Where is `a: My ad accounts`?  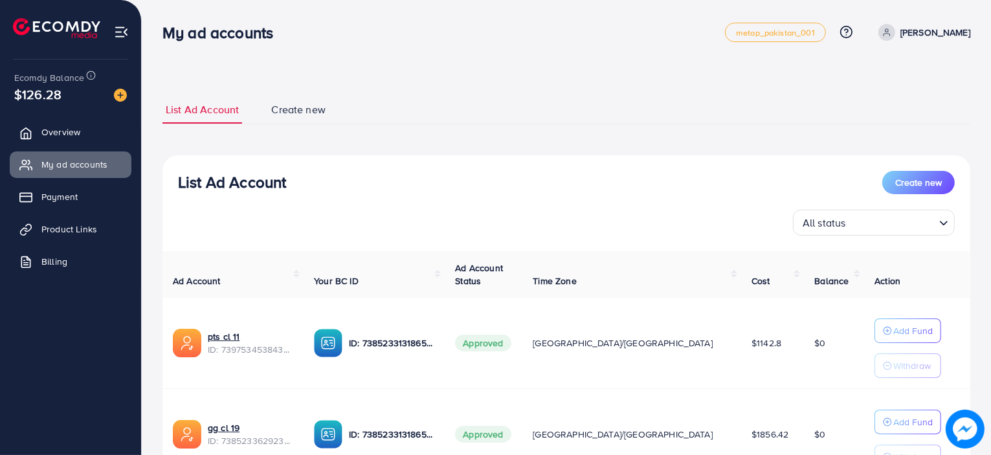
a: My ad accounts is located at coordinates (71, 164).